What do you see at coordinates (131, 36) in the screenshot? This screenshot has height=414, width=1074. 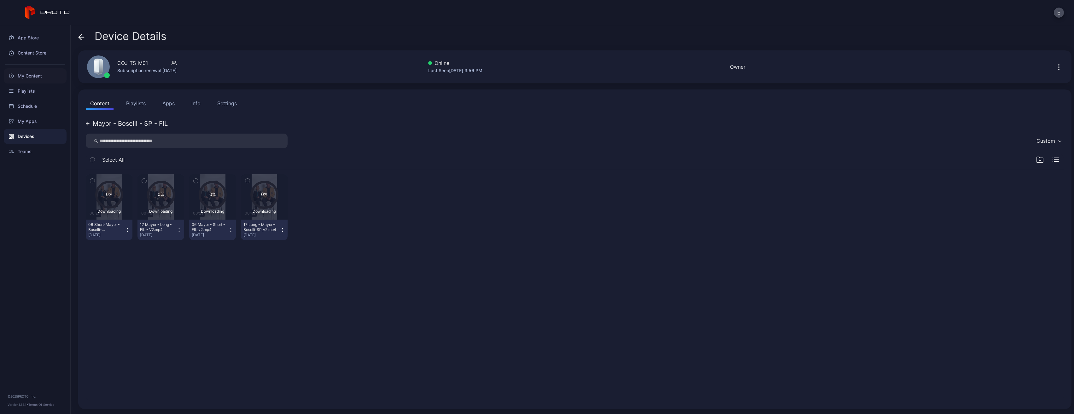 I see `span: Device Details` at bounding box center [131, 36].